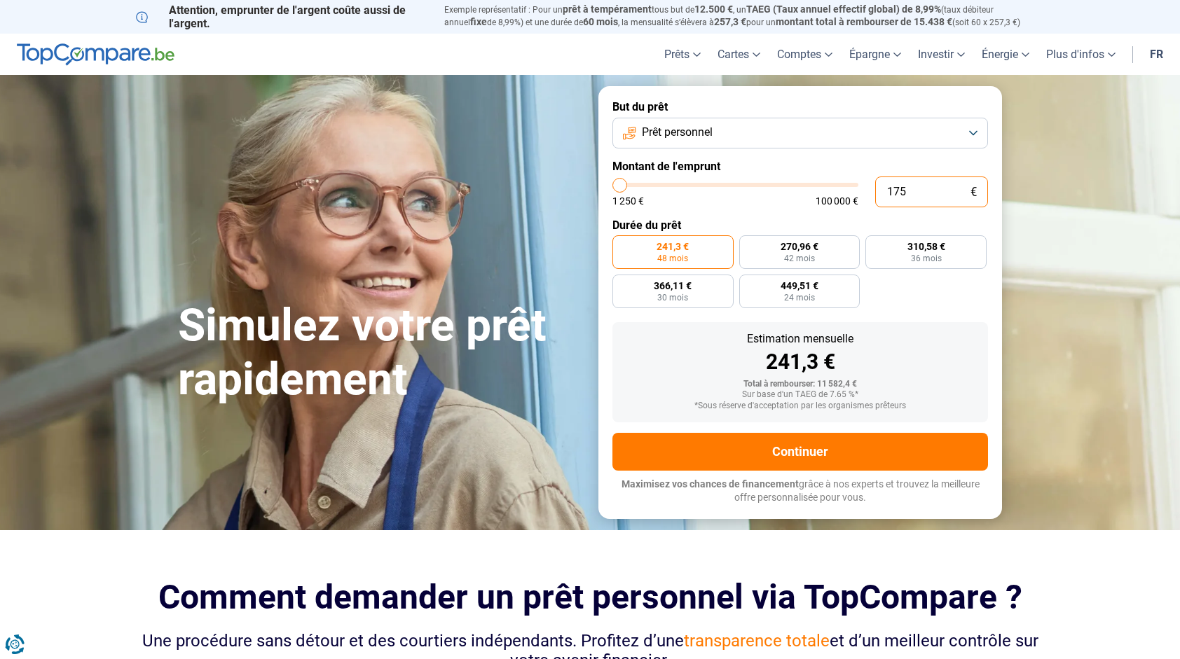 The image size is (1180, 659). What do you see at coordinates (673, 258) in the screenshot?
I see `span: 48 mois` at bounding box center [673, 258].